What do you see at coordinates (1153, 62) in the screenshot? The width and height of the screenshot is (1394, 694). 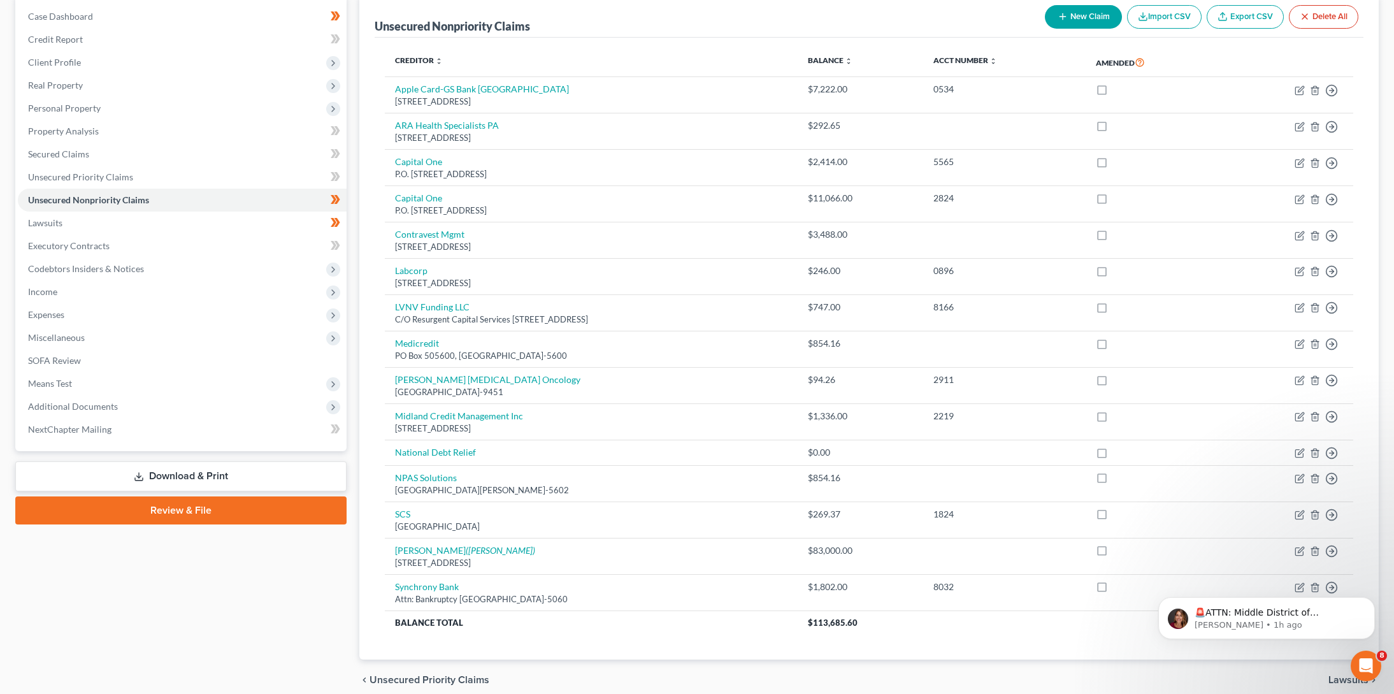 I see `th: Amended` at bounding box center [1153, 62].